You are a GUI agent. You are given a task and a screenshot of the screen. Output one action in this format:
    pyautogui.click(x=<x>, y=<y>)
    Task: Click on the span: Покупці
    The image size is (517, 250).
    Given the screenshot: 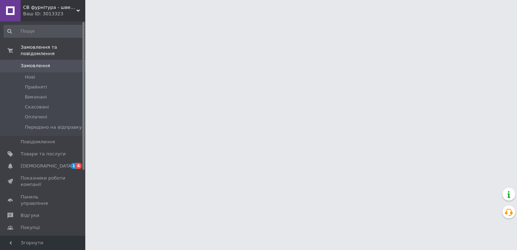 What is the action you would take?
    pyautogui.click(x=30, y=227)
    